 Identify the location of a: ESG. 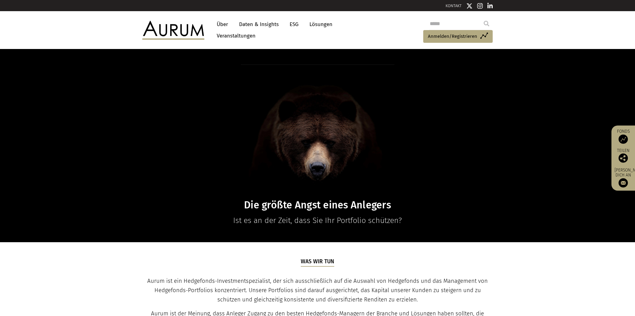
(294, 24).